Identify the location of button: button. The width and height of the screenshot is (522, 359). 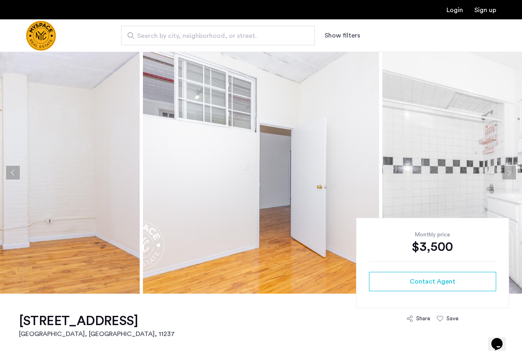
(432, 282).